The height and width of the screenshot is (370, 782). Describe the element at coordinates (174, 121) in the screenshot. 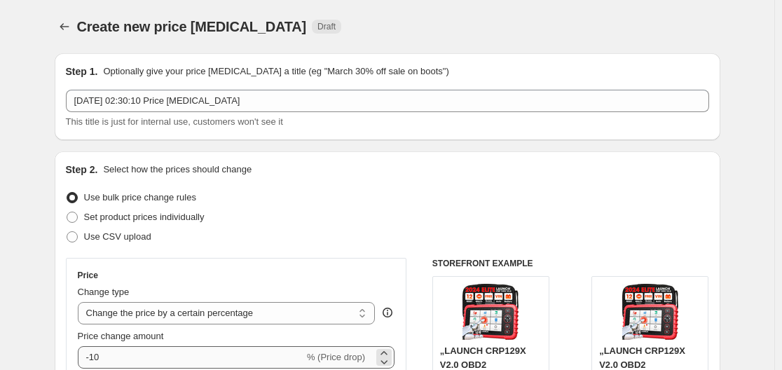

I see `span: This title is just for internal use, customers won't see it` at that location.